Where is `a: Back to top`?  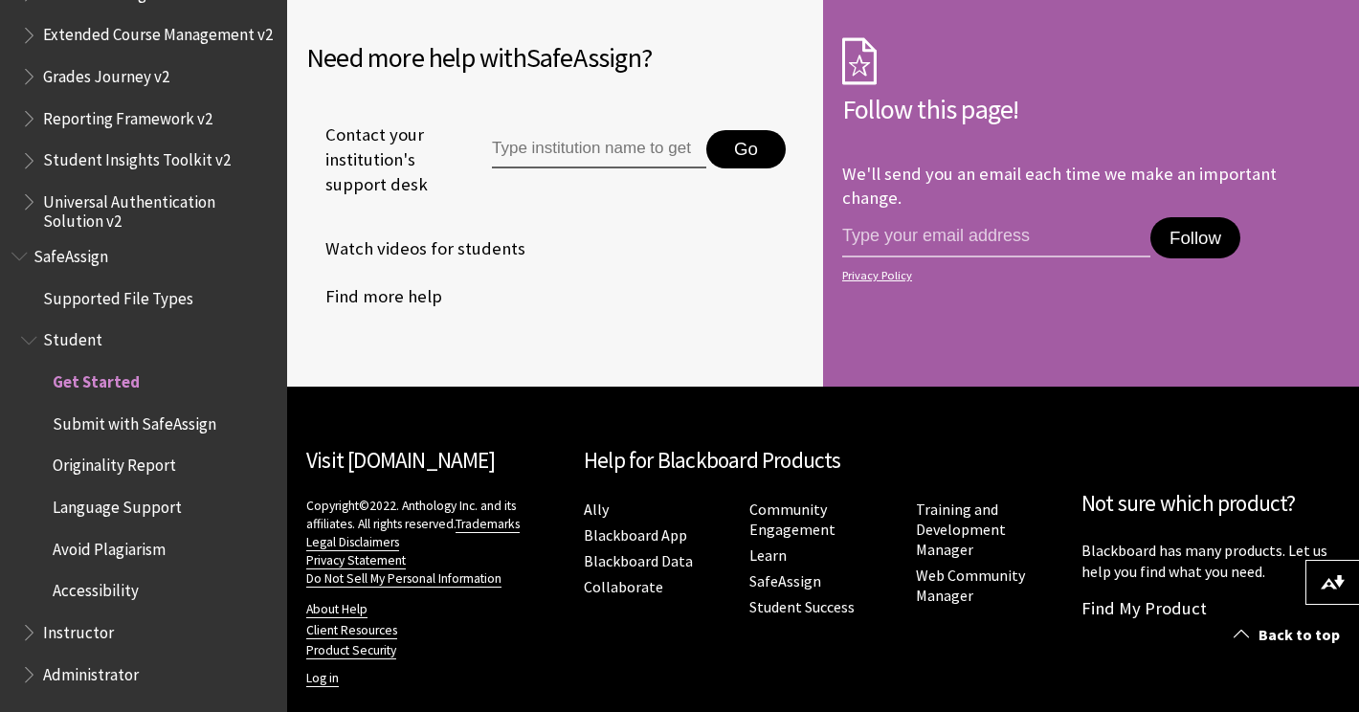
a: Back to top is located at coordinates (1289, 635).